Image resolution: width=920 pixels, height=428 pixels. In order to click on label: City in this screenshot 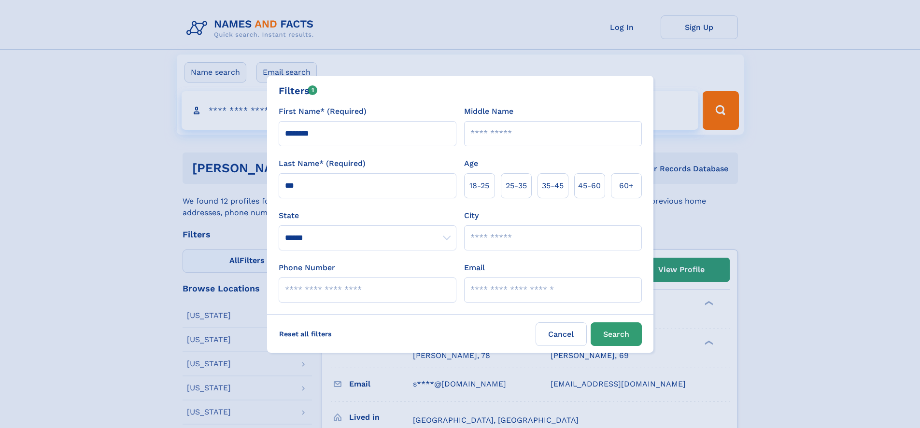, I will do `click(471, 216)`.